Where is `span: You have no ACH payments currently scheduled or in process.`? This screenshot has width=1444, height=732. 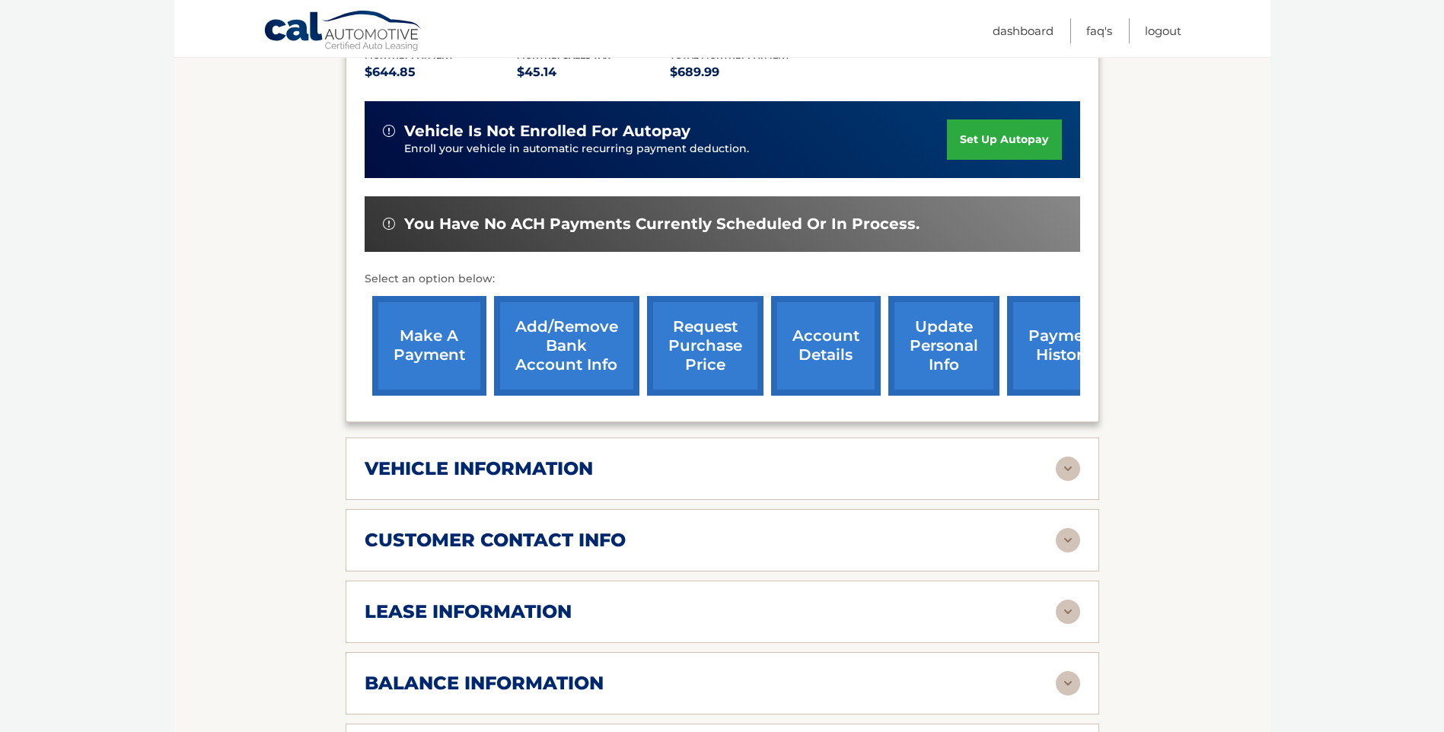 span: You have no ACH payments currently scheduled or in process. is located at coordinates (661, 224).